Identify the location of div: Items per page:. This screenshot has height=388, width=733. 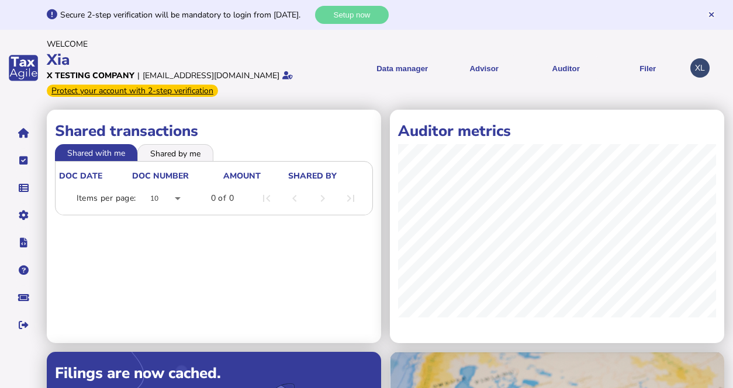
(106, 199).